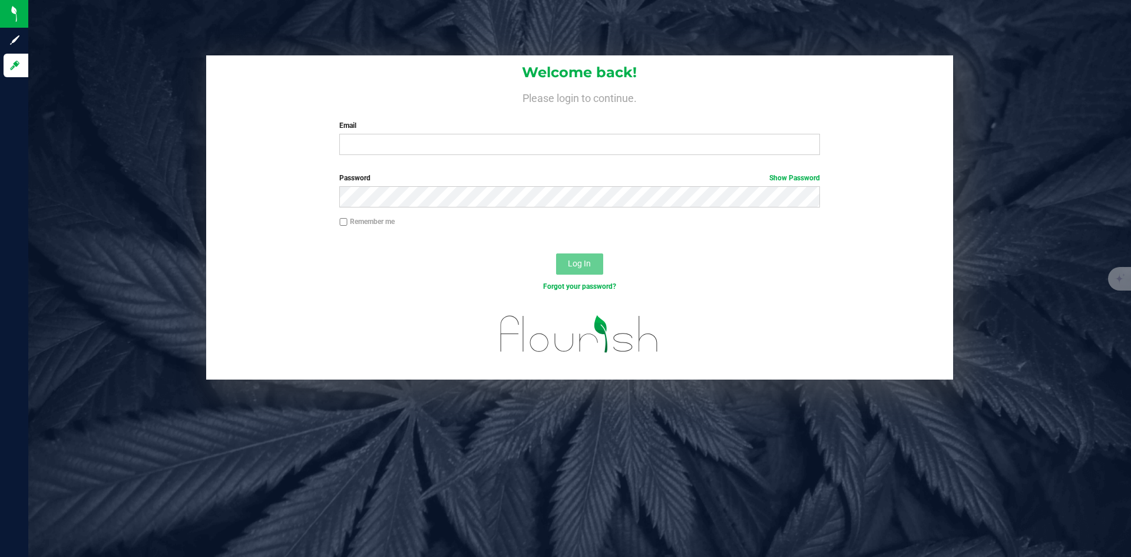  What do you see at coordinates (15, 40) in the screenshot?
I see `inline-svg: Sign up` at bounding box center [15, 40].